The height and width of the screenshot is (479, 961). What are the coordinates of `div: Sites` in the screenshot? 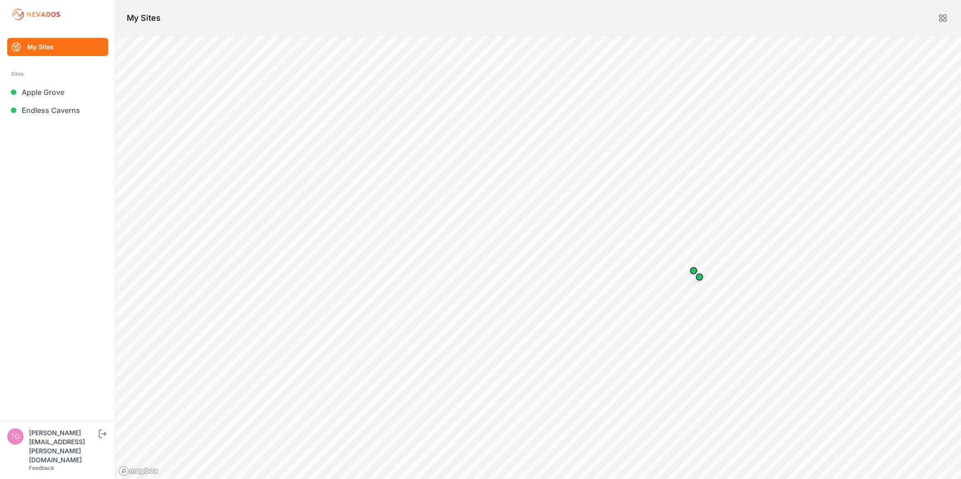 It's located at (57, 74).